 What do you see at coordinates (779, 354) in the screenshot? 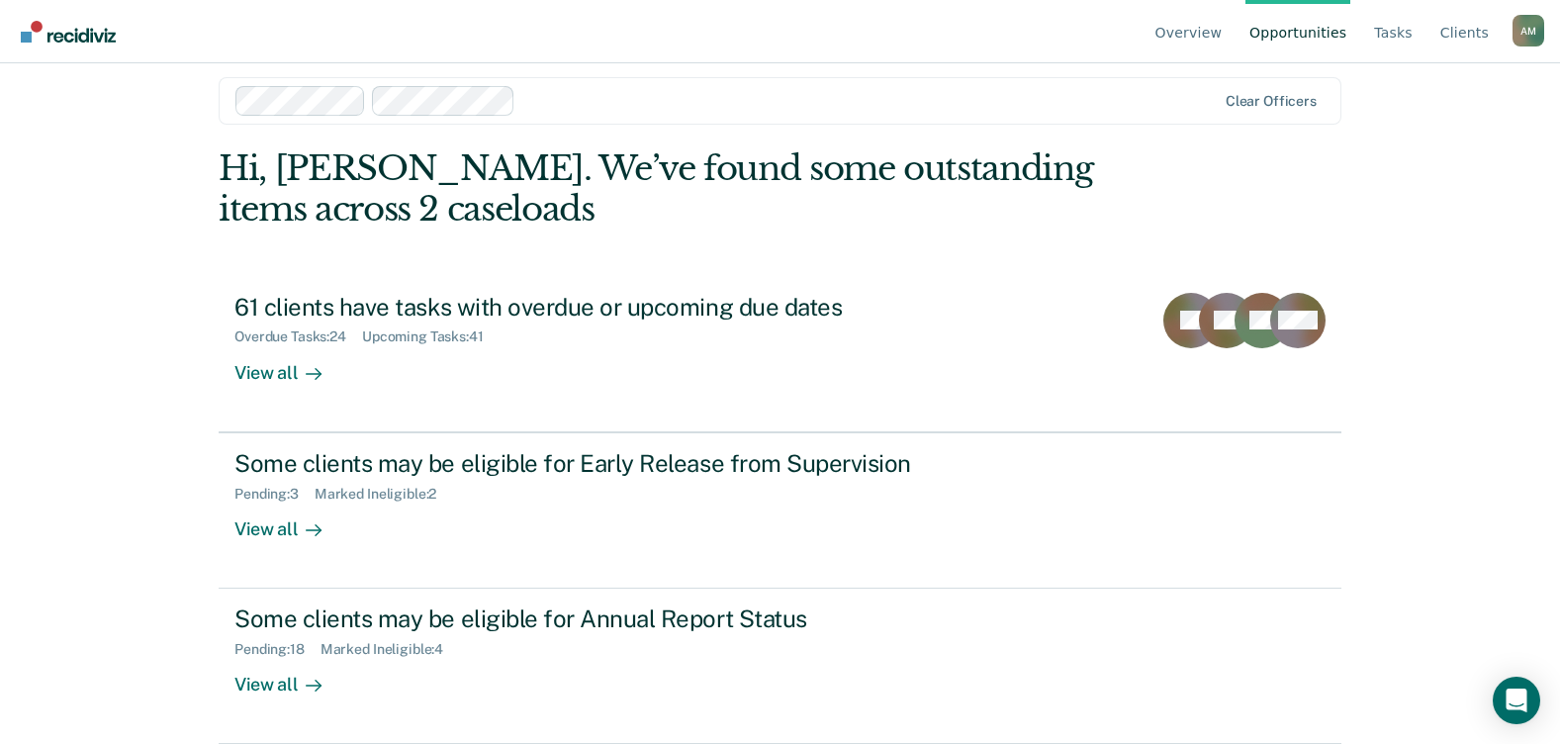
I see `a: 61 clients have tasks with overdue or upcoming due datesOverdue Tasks:24Upcoming Tasks:41View all` at bounding box center [779, 354].